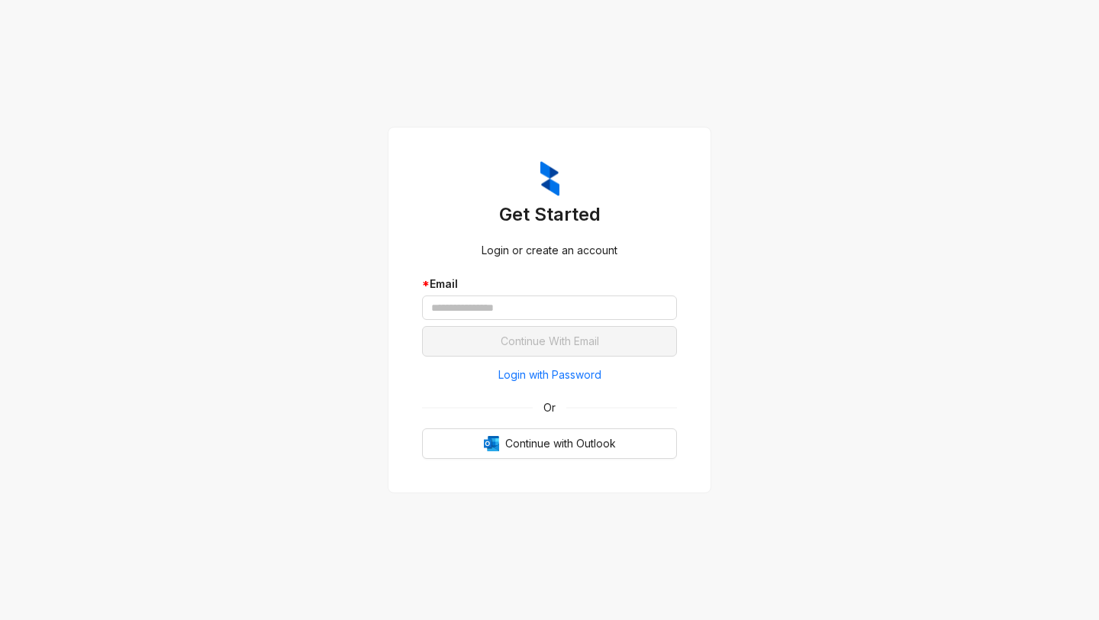  Describe the element at coordinates (549, 214) in the screenshot. I see `h3: Get Started` at that location.